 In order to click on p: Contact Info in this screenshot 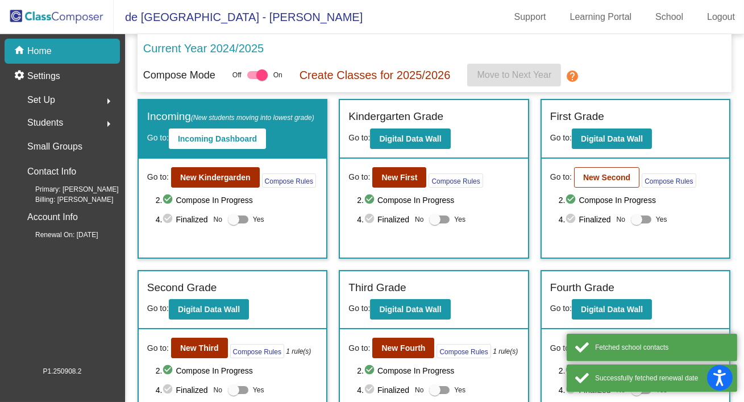, I will do `click(52, 172)`.